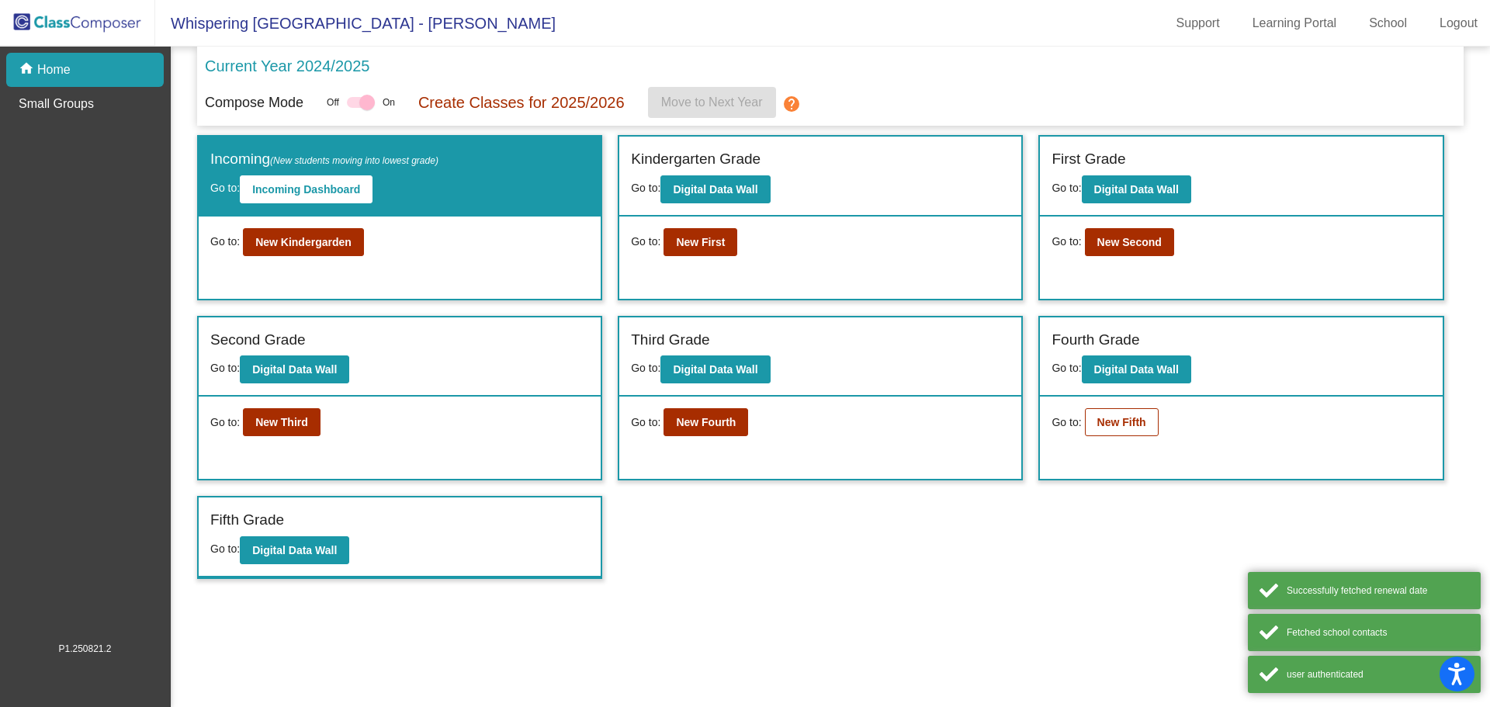  I want to click on button: New Second, so click(1129, 242).